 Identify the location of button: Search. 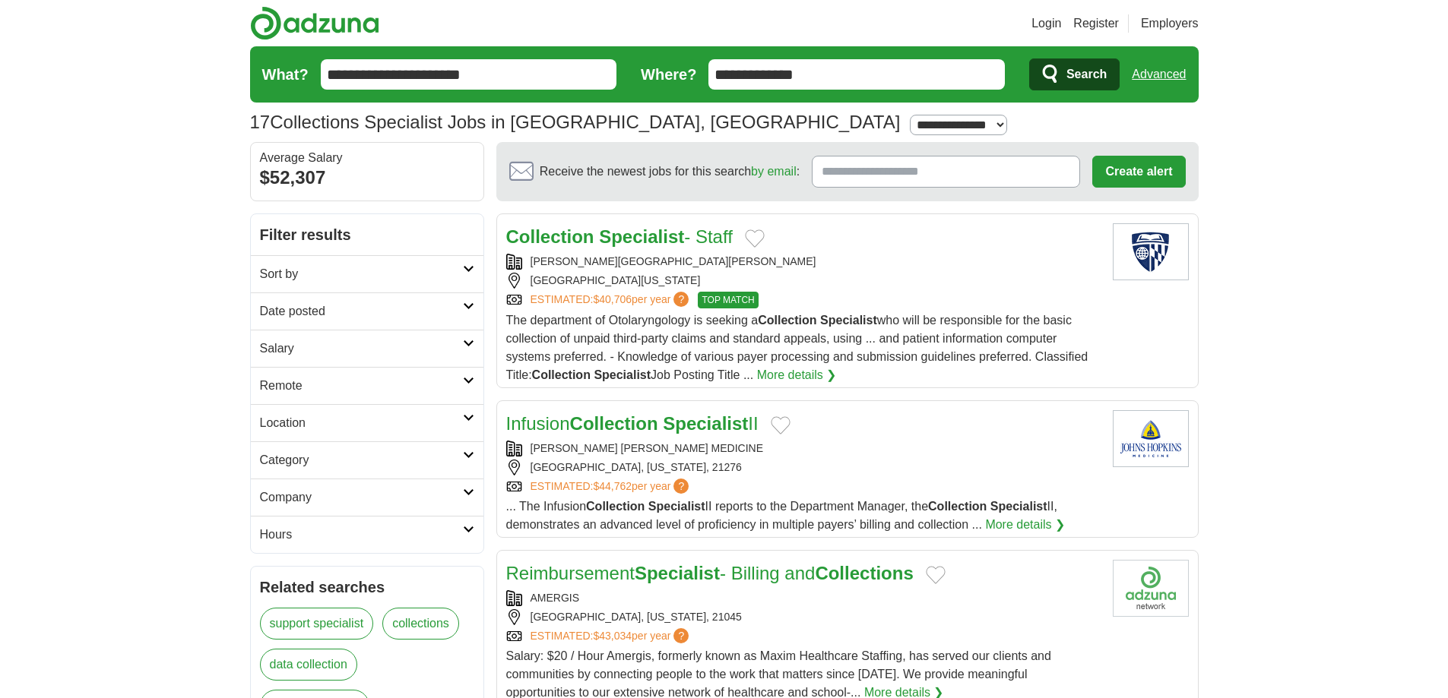
(1074, 74).